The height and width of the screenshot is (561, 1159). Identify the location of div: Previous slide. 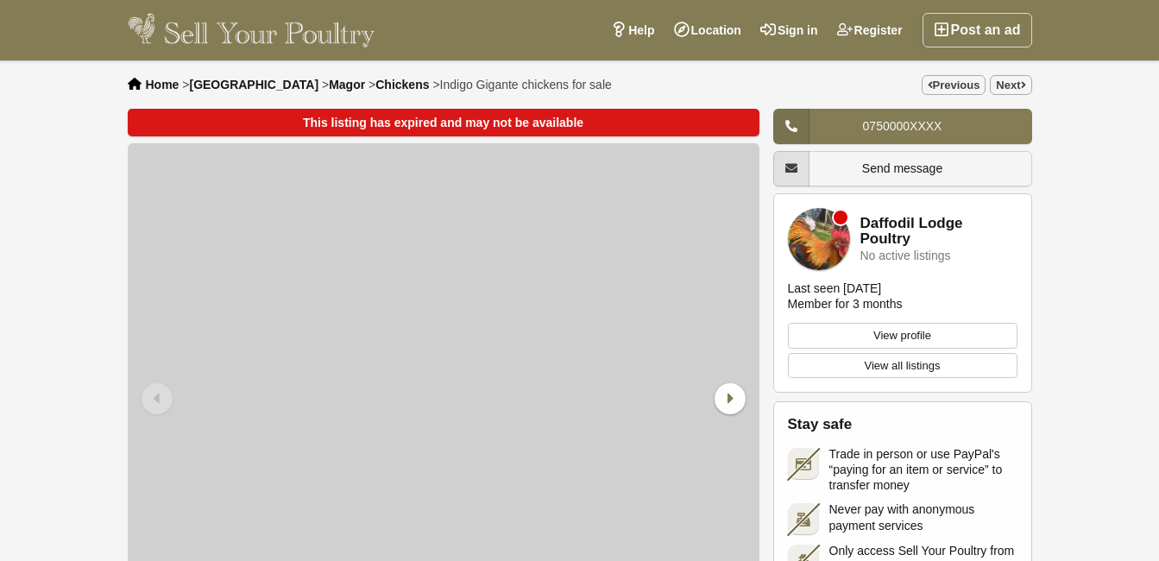
(159, 399).